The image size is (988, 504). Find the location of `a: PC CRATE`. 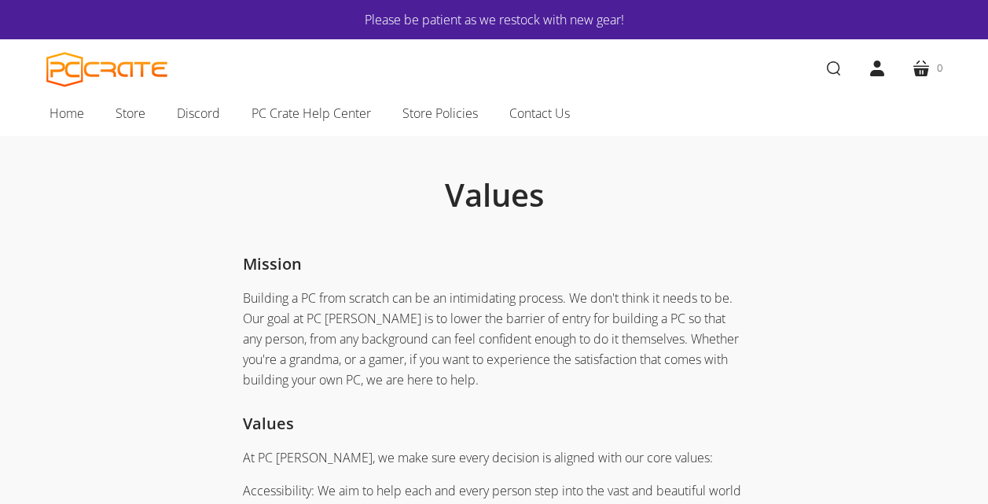

a: PC CRATE is located at coordinates (107, 69).